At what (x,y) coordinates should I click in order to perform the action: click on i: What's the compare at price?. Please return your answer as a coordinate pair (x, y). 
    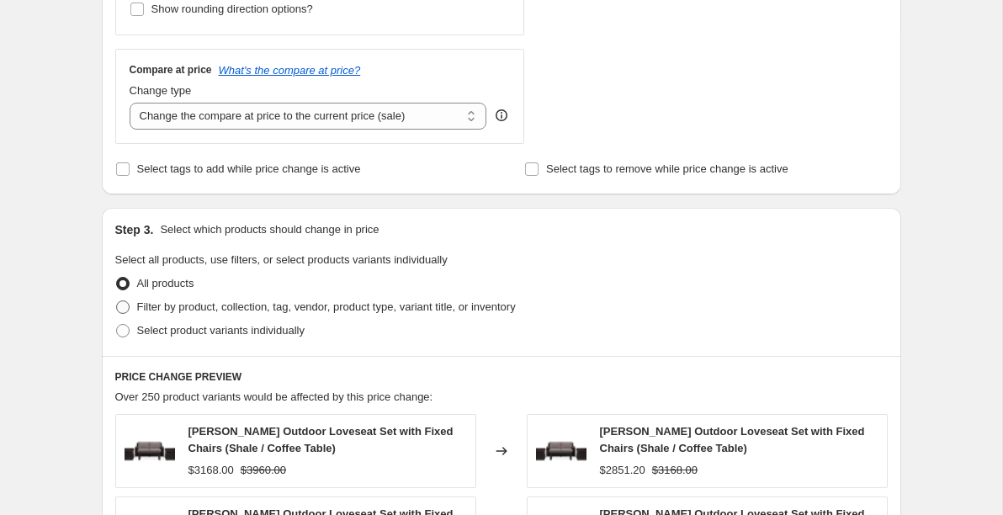
    Looking at the image, I should click on (289, 70).